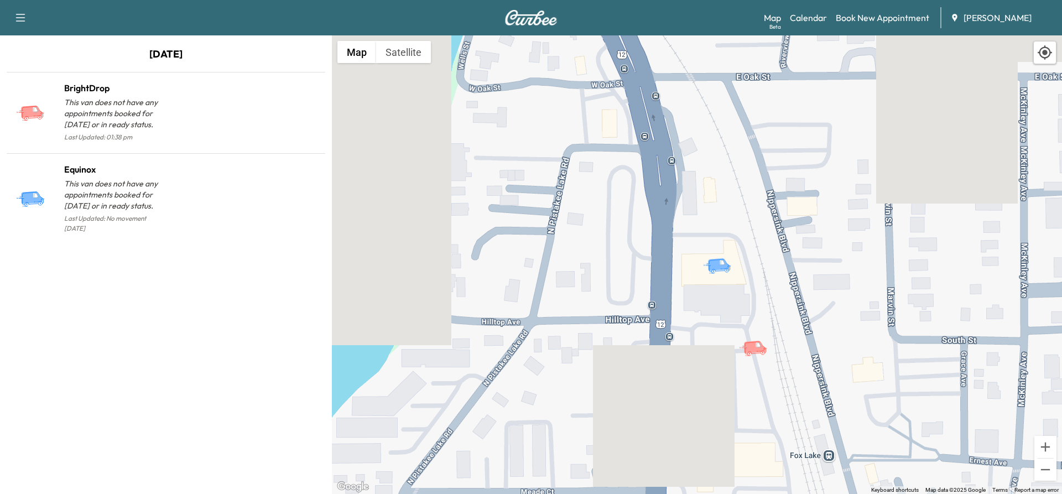 The image size is (1062, 494). What do you see at coordinates (531, 18) in the screenshot?
I see `img: Curbee Logo` at bounding box center [531, 18].